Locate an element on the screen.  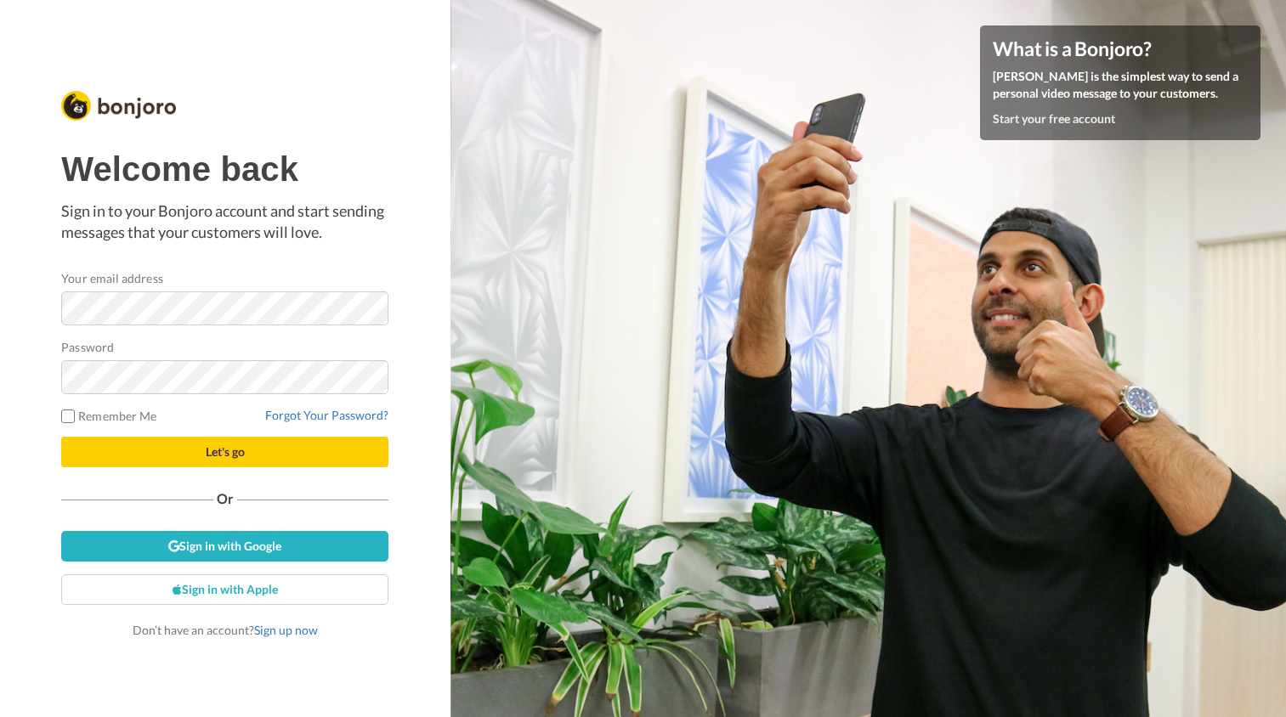
span: Don’t have an account? is located at coordinates (225, 630).